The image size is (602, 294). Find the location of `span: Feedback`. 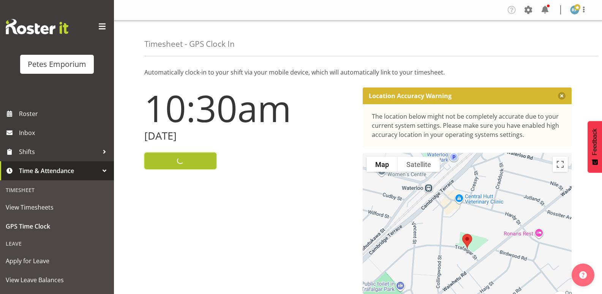

span: Feedback is located at coordinates (595, 142).